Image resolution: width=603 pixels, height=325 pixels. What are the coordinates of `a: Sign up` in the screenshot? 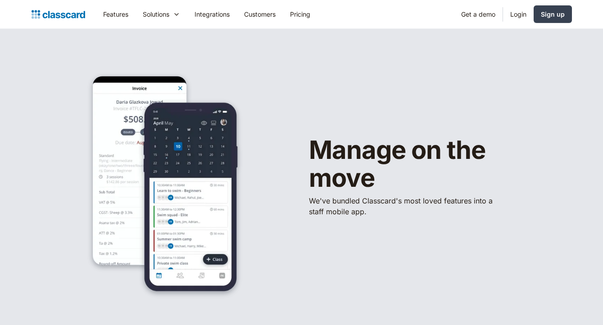 It's located at (553, 14).